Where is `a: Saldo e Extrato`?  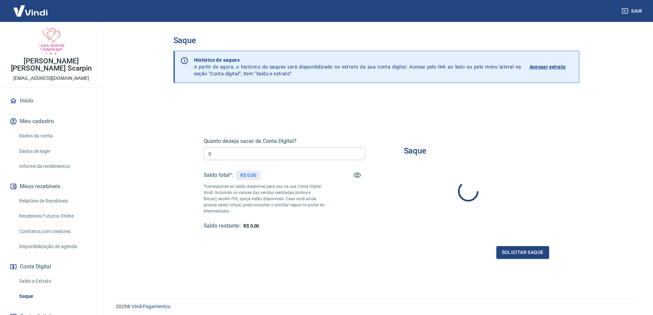
a: Saldo e Extrato is located at coordinates (55, 281).